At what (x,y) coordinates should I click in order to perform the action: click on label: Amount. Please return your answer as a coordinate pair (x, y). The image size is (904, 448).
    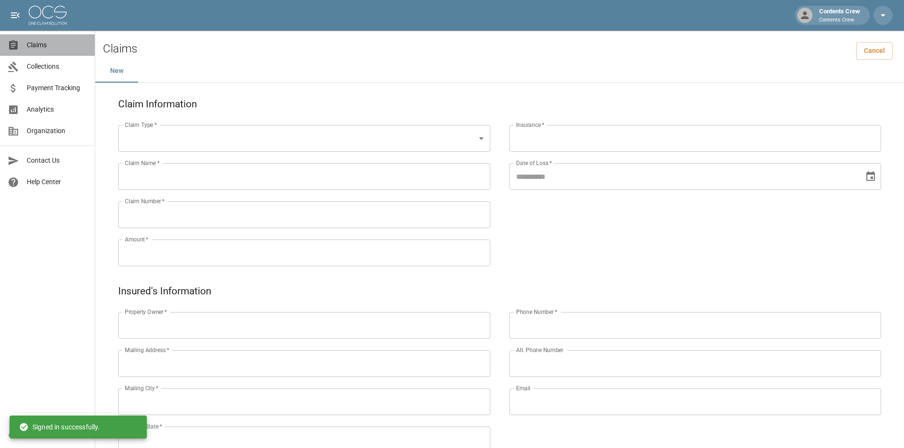
    Looking at the image, I should click on (137, 239).